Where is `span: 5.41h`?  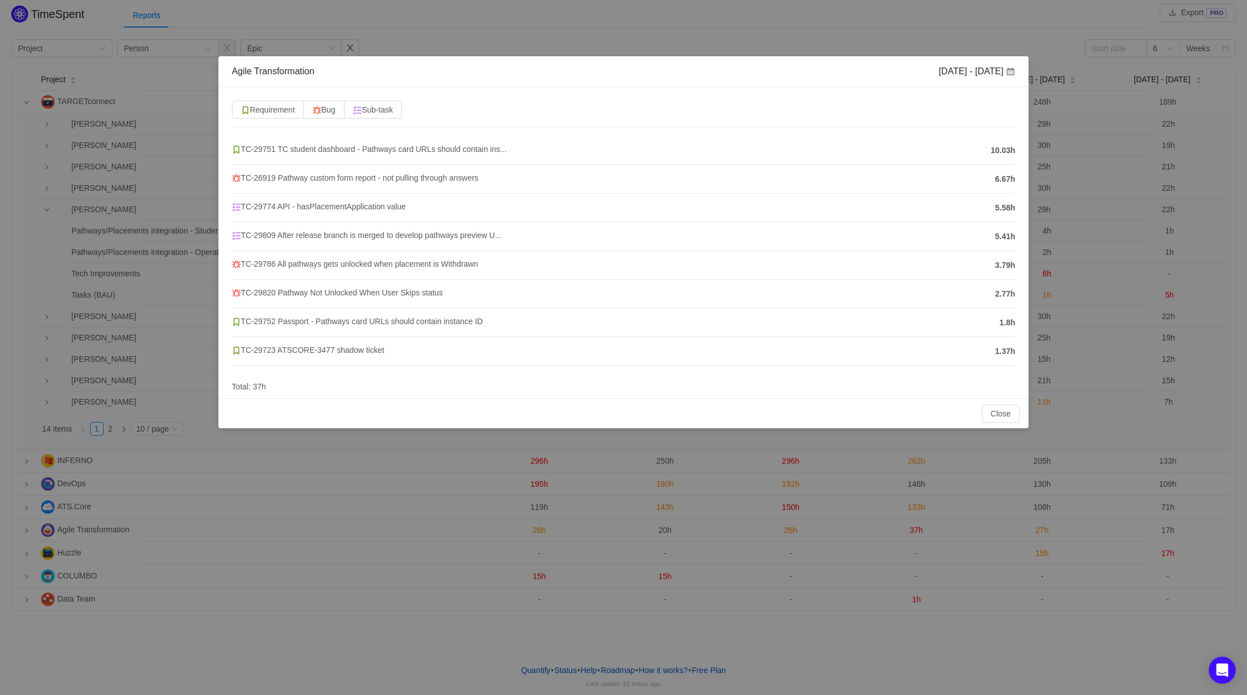 span: 5.41h is located at coordinates (1006, 236).